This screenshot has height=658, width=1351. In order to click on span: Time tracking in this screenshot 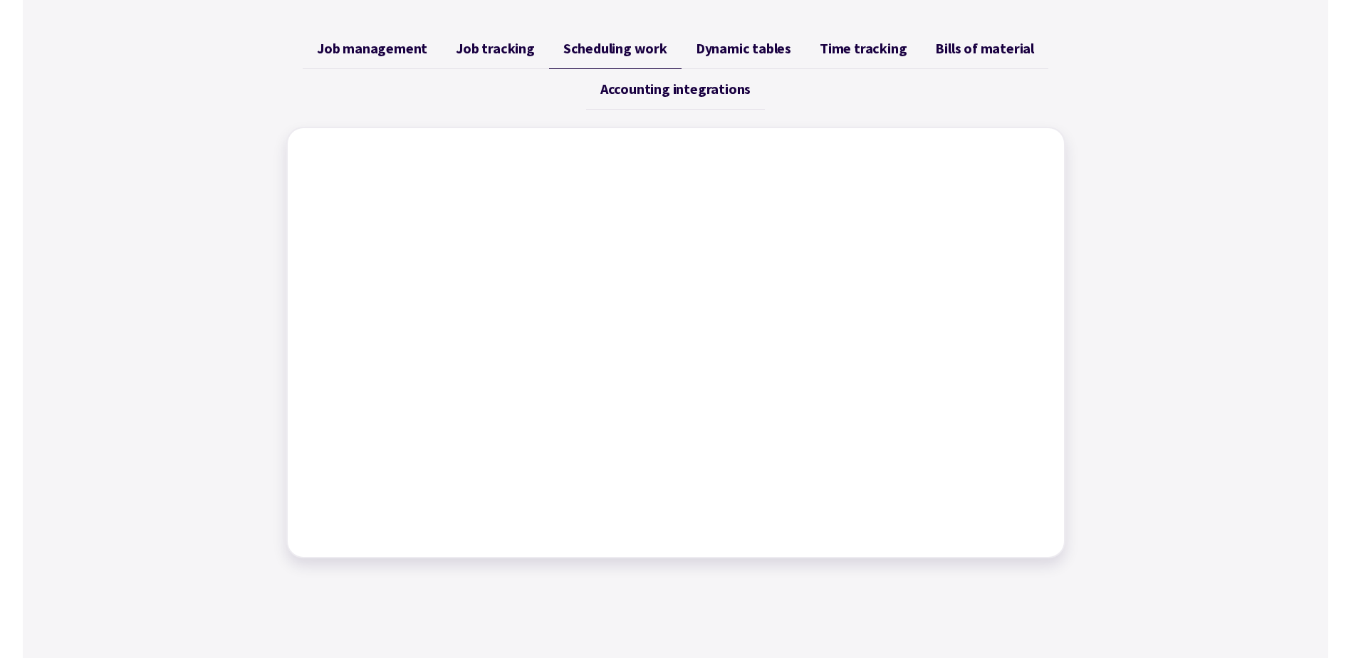, I will do `click(863, 48)`.